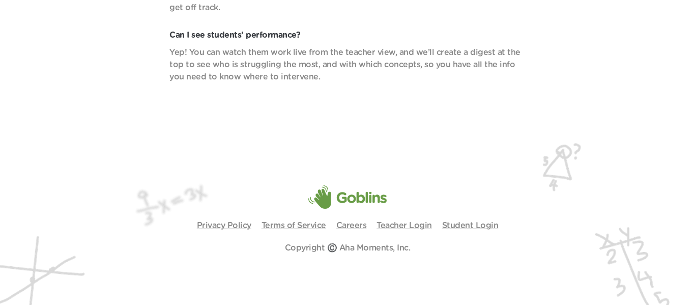  What do you see at coordinates (347, 35) in the screenshot?
I see `p: Can I see students’ performance?` at bounding box center [347, 35].